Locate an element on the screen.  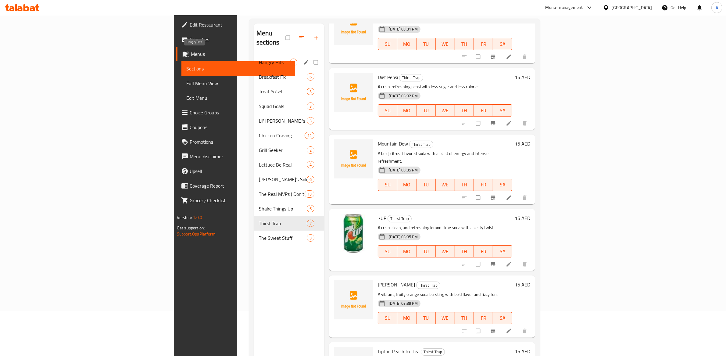
span: Mountain Dew is located at coordinates (393, 144).